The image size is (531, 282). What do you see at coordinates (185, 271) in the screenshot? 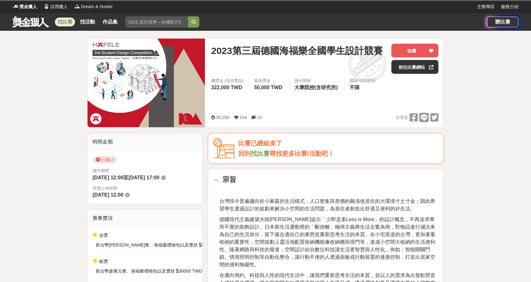
I see `span: 30000` at bounding box center [185, 271].